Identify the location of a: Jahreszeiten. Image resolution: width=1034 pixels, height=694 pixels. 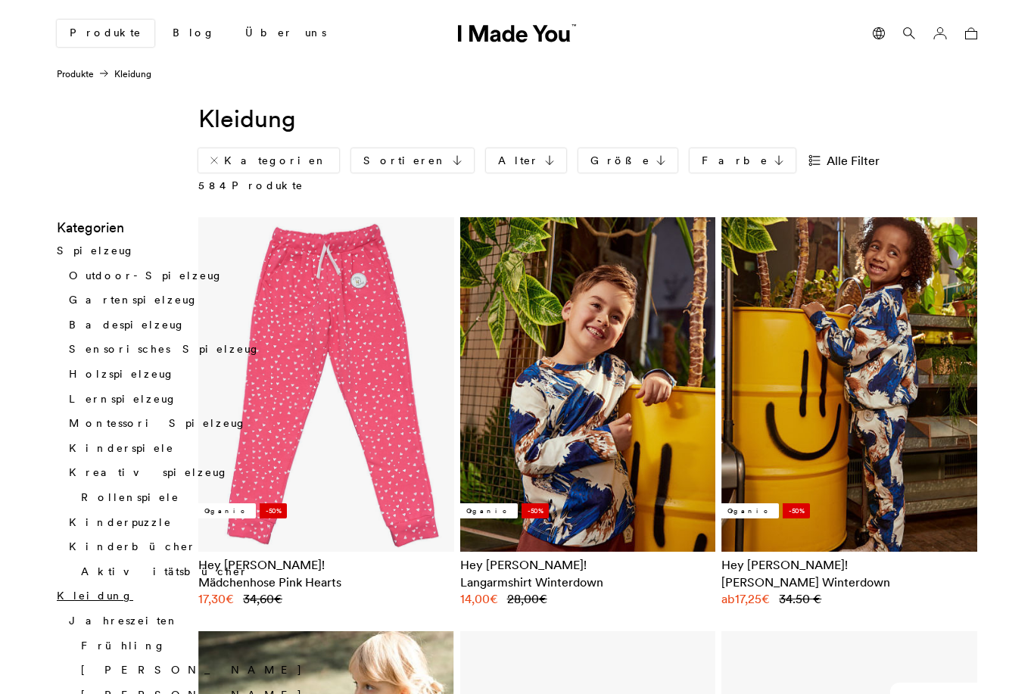
(123, 621).